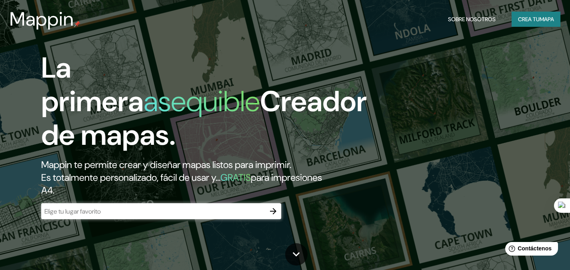  Describe the element at coordinates (201, 101) in the screenshot. I see `font: asequible` at that location.